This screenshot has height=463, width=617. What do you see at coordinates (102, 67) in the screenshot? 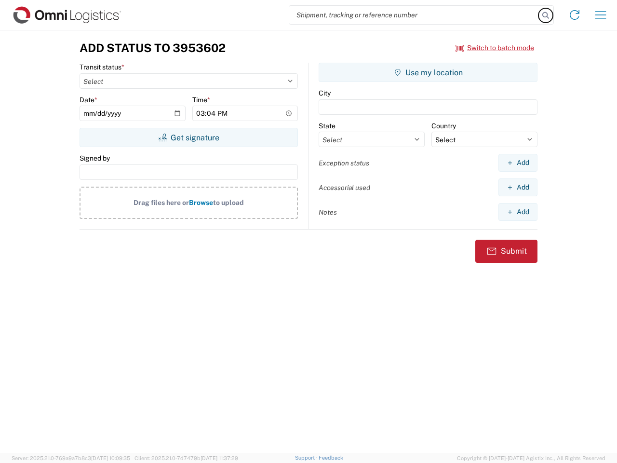
I see `label: Transit status` at bounding box center [102, 67].